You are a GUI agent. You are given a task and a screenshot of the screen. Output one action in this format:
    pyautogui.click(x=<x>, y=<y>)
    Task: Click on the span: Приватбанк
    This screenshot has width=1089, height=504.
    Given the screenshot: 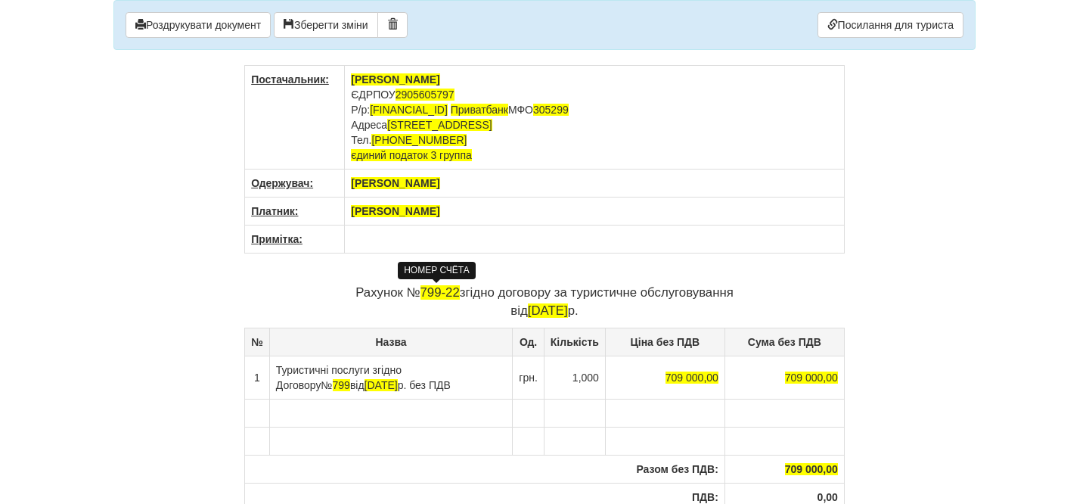 What is the action you would take?
    pyautogui.click(x=479, y=110)
    